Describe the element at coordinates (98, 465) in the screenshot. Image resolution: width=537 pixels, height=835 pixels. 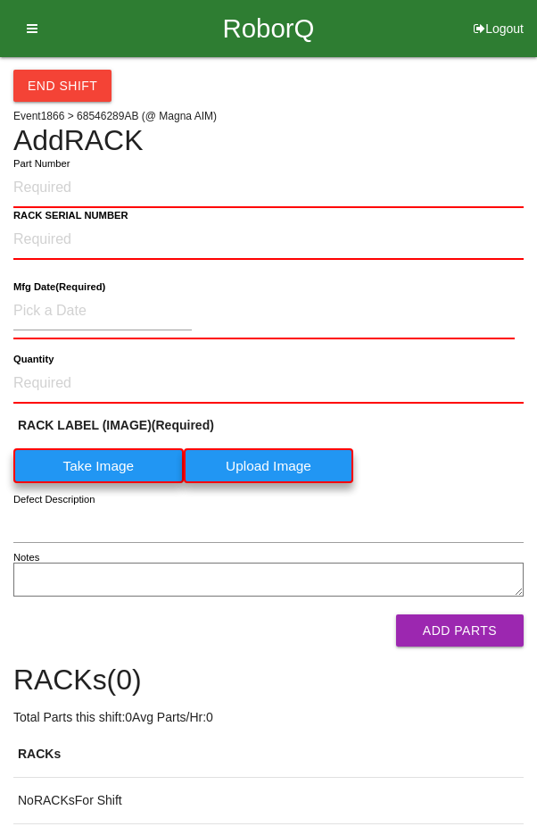
I see `label: Take Image` at that location.